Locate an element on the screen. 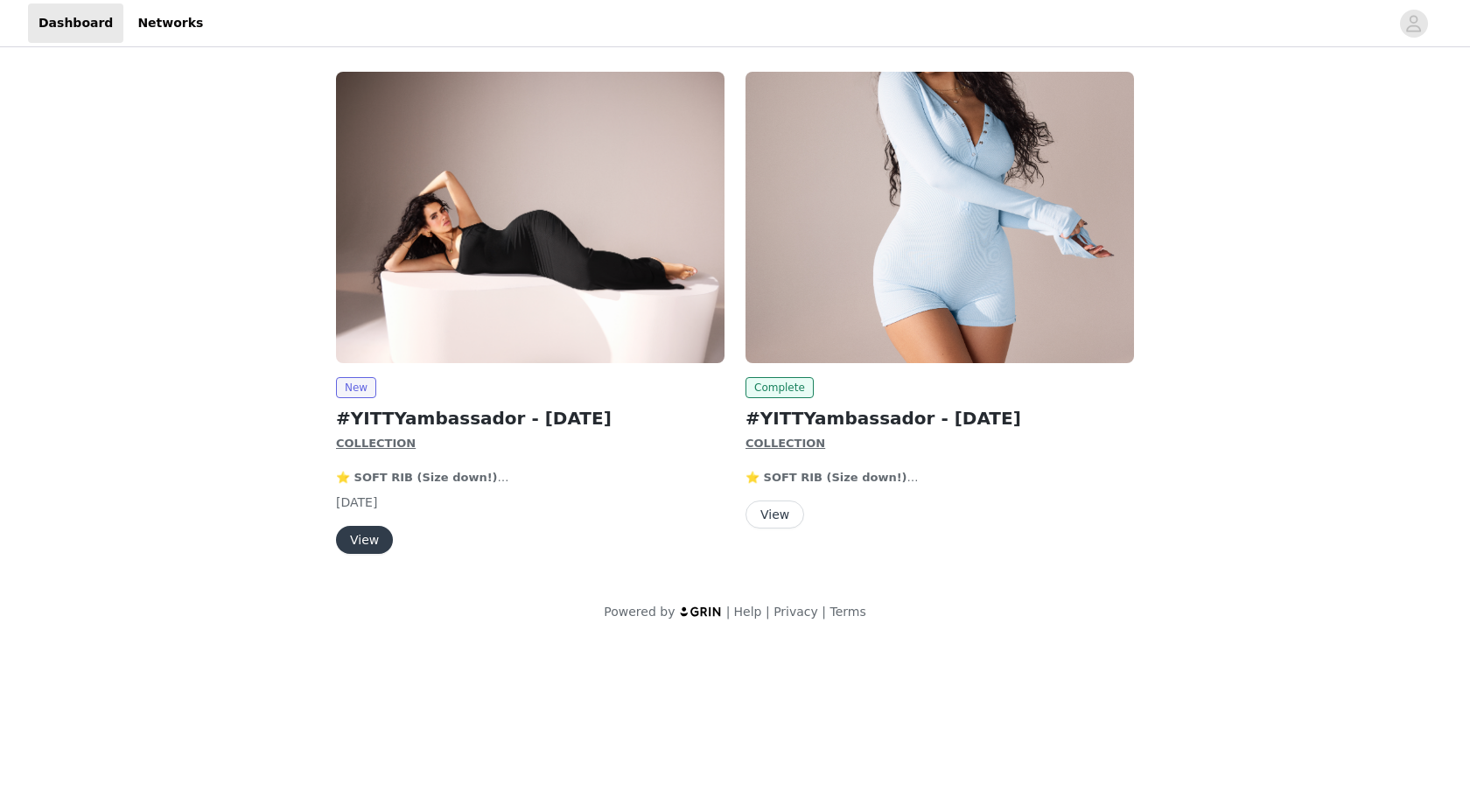 This screenshot has width=1470, height=812. a: Dashboard is located at coordinates (75, 23).